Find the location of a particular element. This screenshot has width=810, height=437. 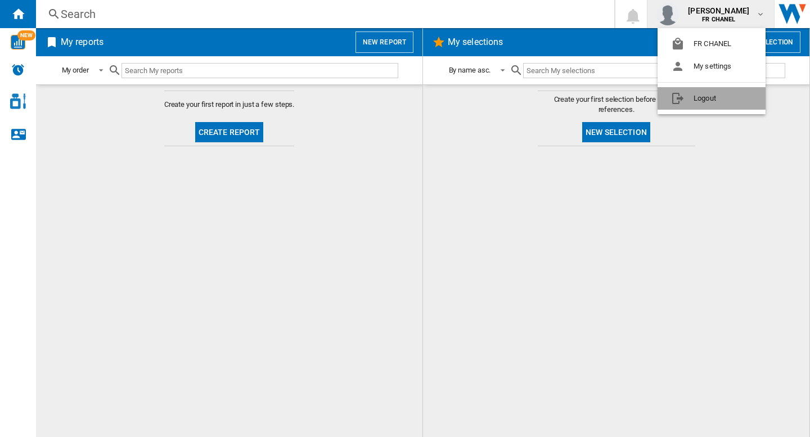

button: My settings is located at coordinates (712, 66).